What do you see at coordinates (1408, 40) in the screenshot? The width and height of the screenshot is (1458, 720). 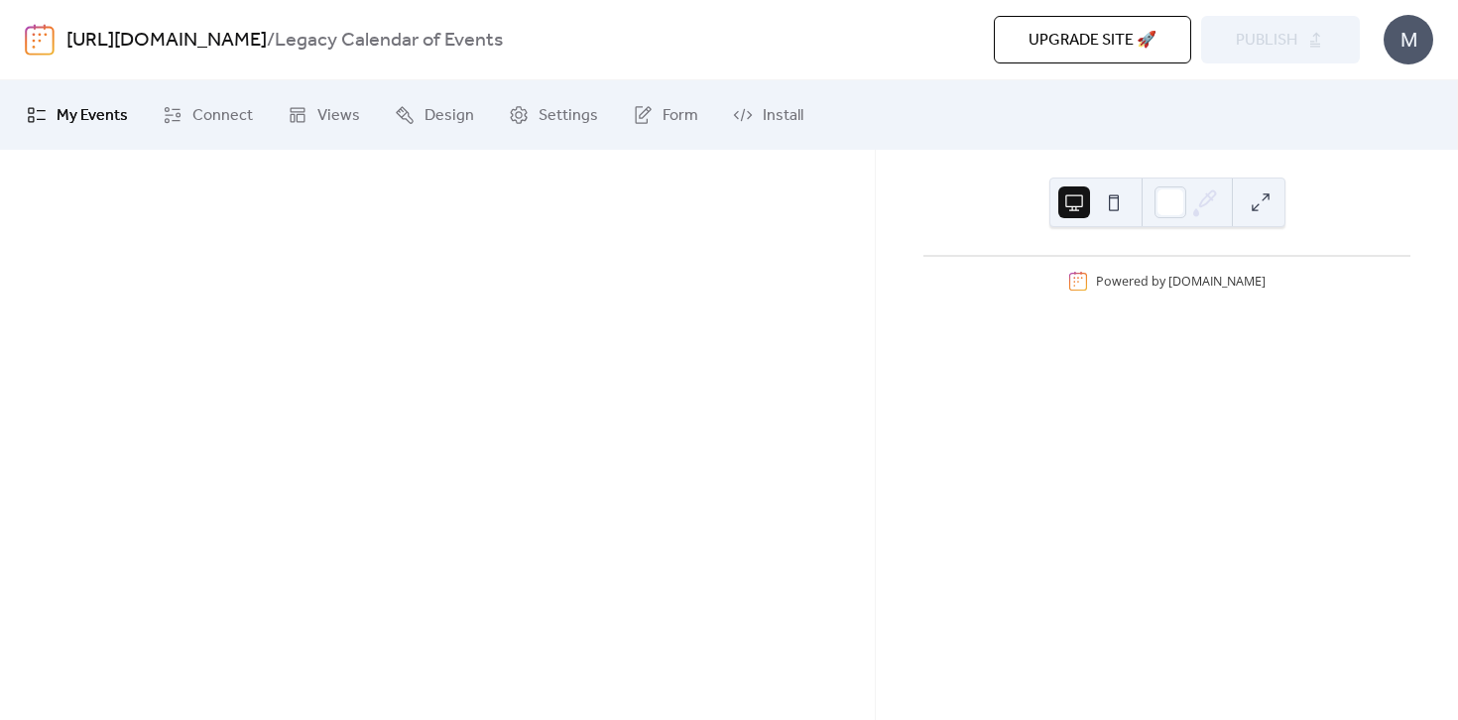 I see `div: M` at bounding box center [1408, 40].